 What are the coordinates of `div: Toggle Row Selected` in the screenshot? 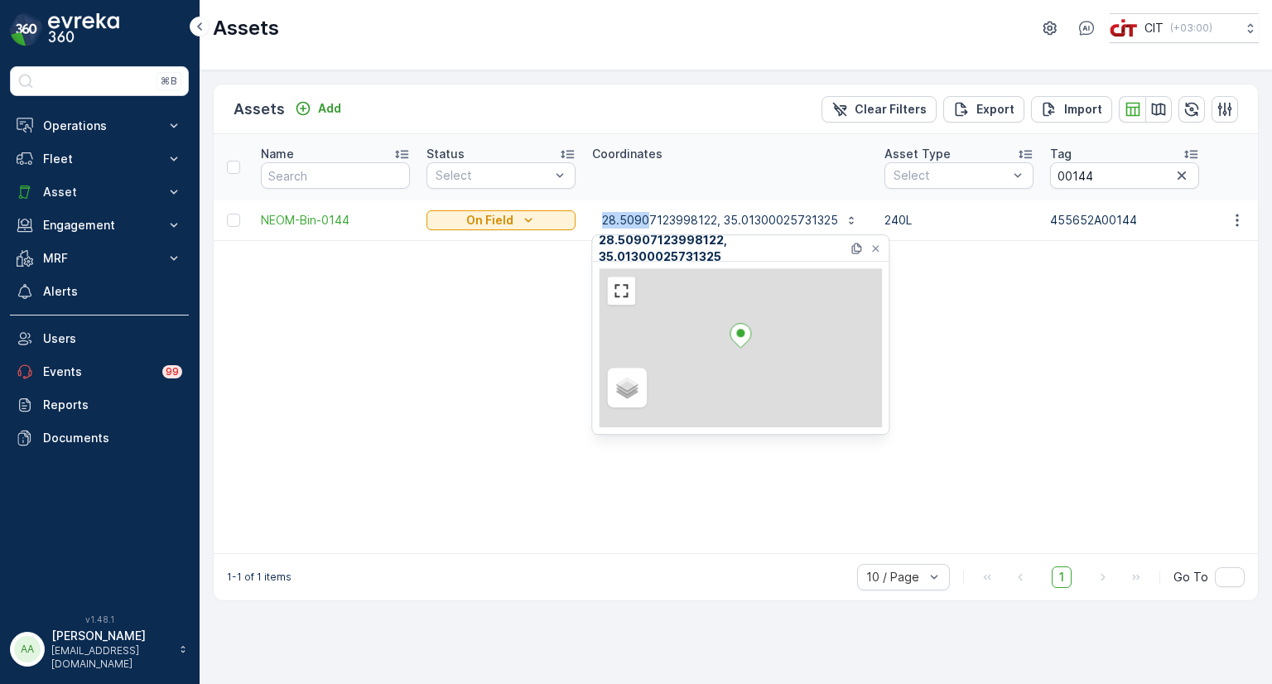 It's located at (234, 220).